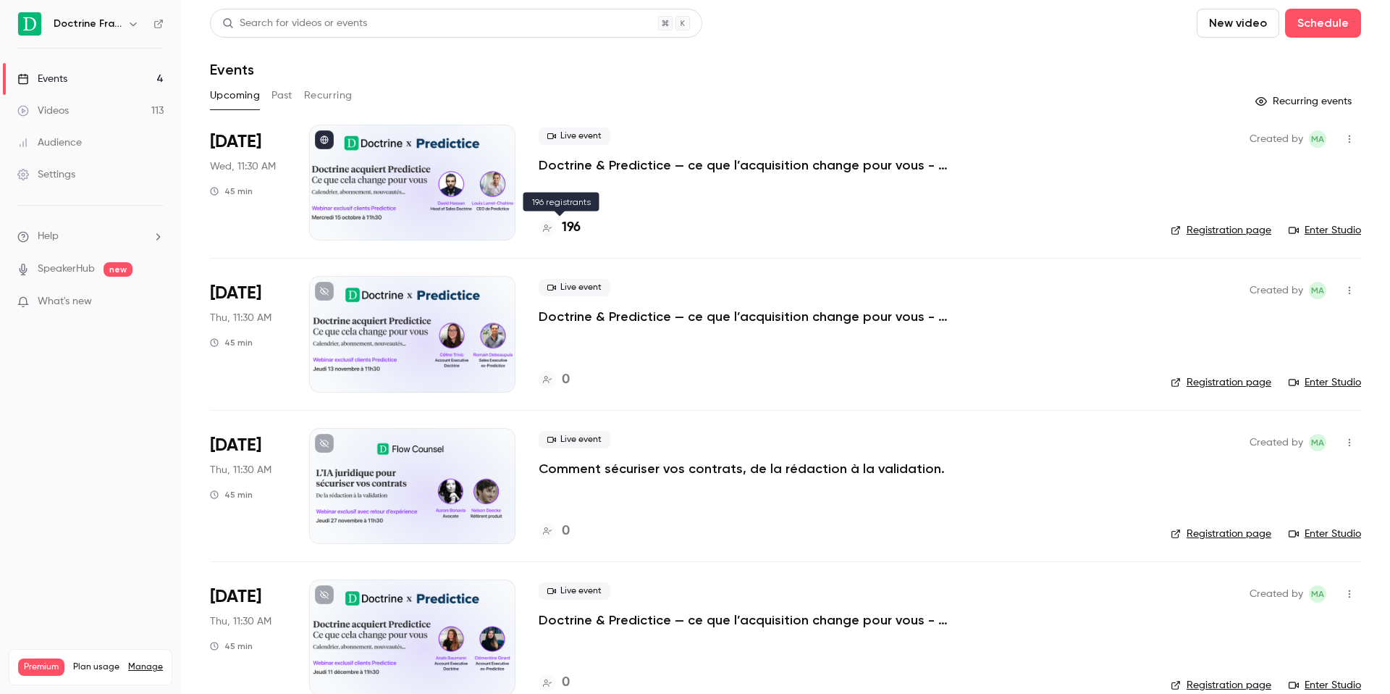  What do you see at coordinates (248, 182) in the screenshot?
I see `div: Oct 15 Wed, 11:30 AM (Europe/Paris)` at bounding box center [248, 182].